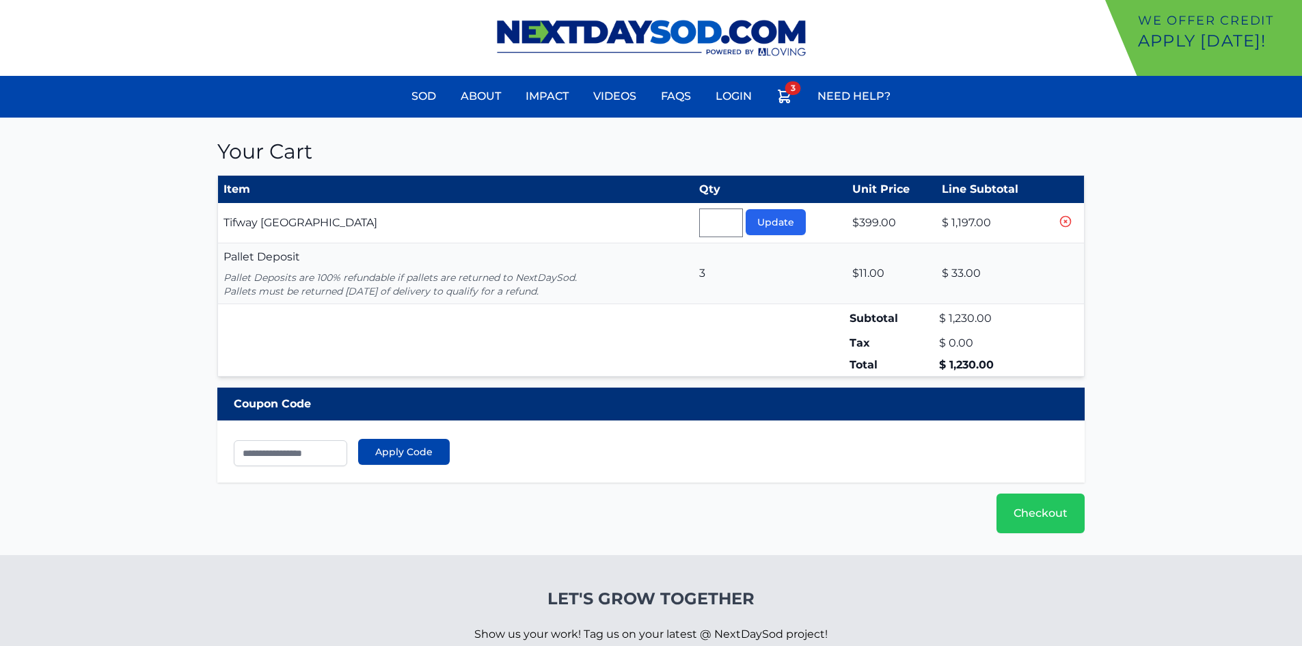 This screenshot has height=646, width=1302. I want to click on a: About, so click(480, 96).